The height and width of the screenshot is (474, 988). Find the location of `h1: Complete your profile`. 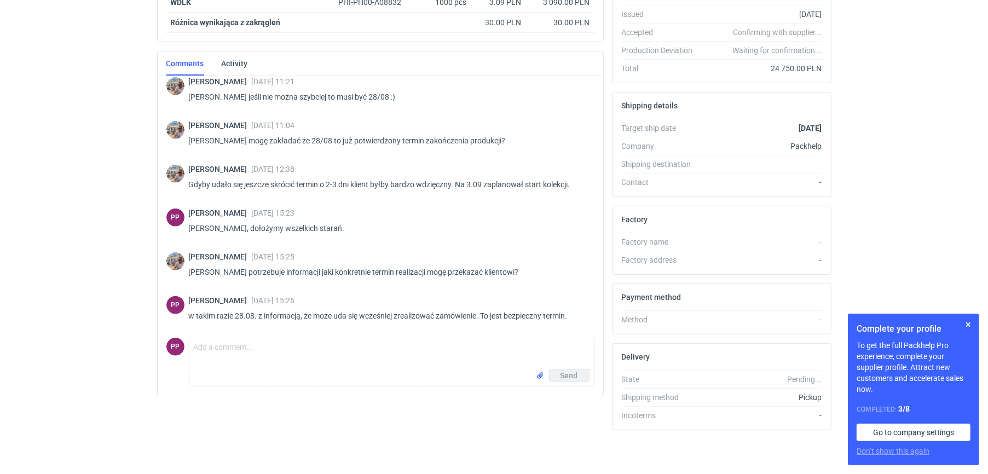

h1: Complete your profile is located at coordinates (914, 329).